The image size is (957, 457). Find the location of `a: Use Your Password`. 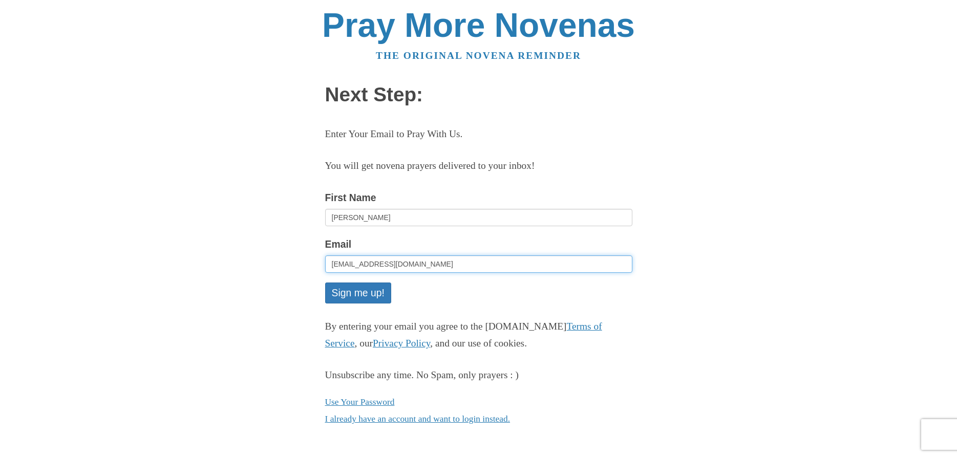

a: Use Your Password is located at coordinates (360, 402).